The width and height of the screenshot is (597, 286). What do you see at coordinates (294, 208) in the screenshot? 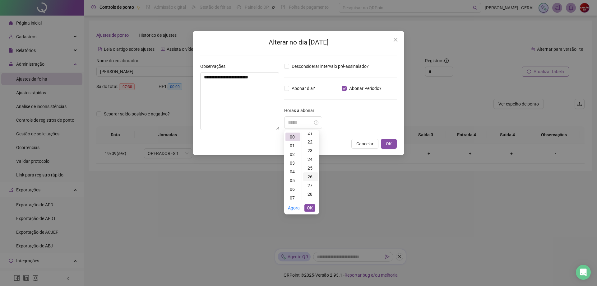
I see `a: Agora` at bounding box center [294, 208].